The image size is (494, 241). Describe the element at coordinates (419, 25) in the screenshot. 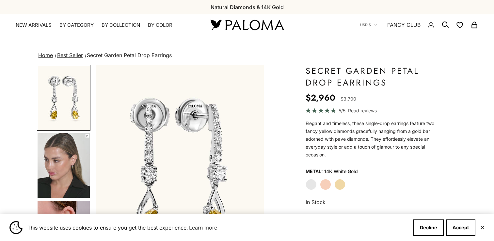

I see `nav: Secondary navigation` at that location.